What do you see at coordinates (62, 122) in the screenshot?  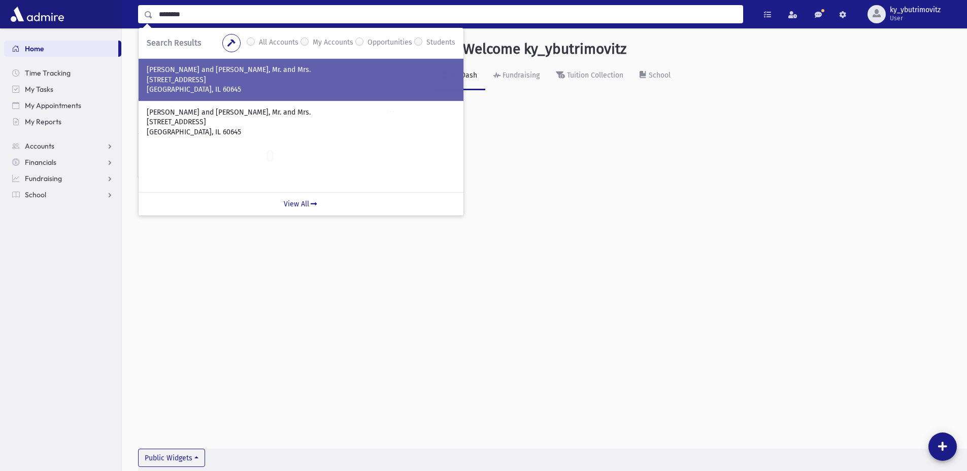 I see `a: My Reports` at bounding box center [62, 122].